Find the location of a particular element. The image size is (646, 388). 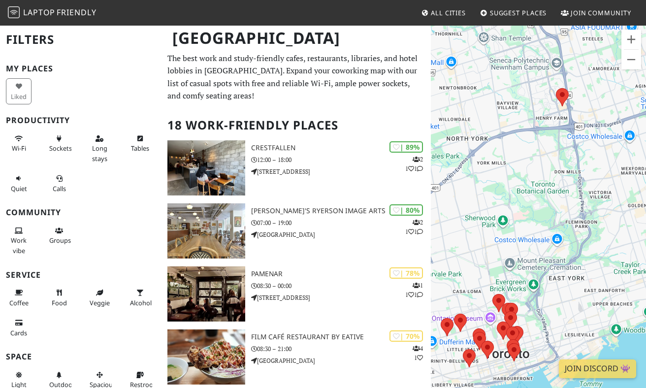

span: Work-friendly tables is located at coordinates (140, 148).